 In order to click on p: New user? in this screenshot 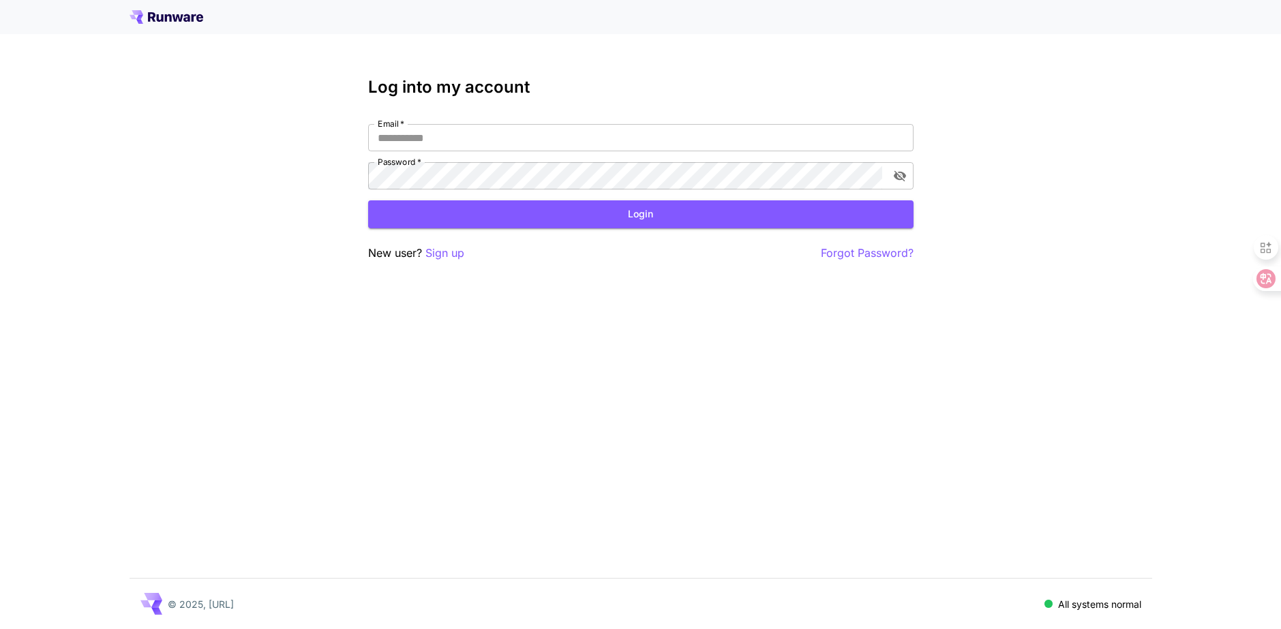, I will do `click(416, 253)`.